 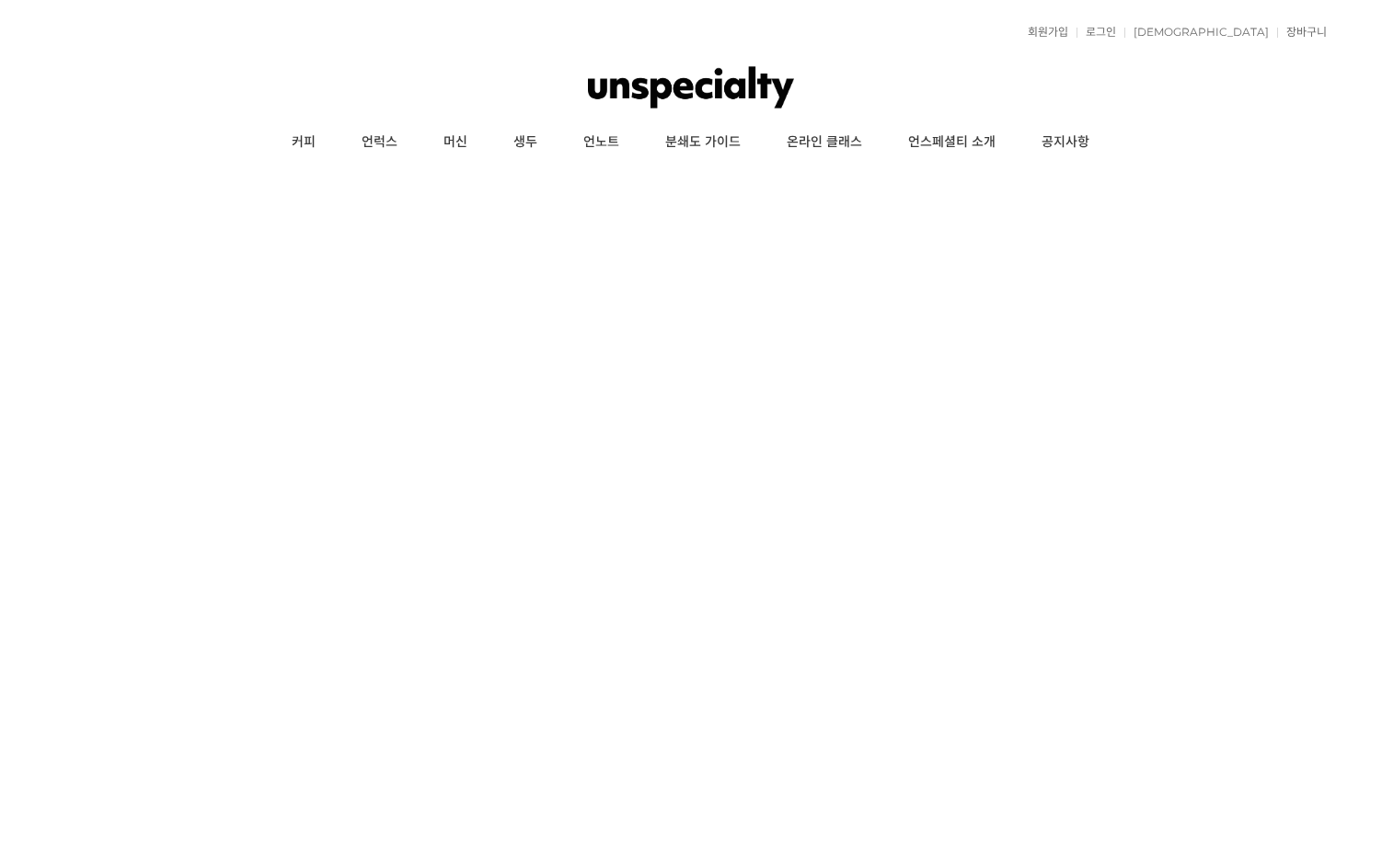 I want to click on a: 로그인, so click(x=1095, y=32).